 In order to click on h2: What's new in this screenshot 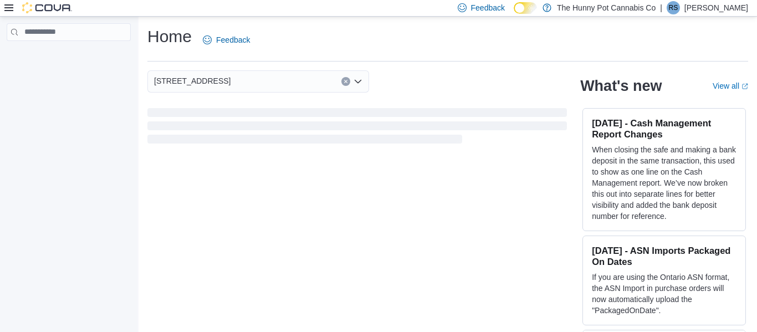, I will do `click(621, 86)`.